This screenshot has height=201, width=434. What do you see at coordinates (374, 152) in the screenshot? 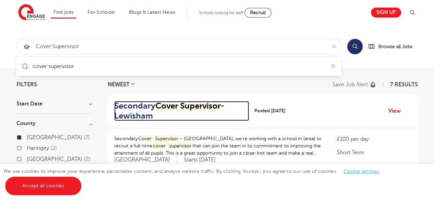
I see `p: Short Term` at bounding box center [374, 152].